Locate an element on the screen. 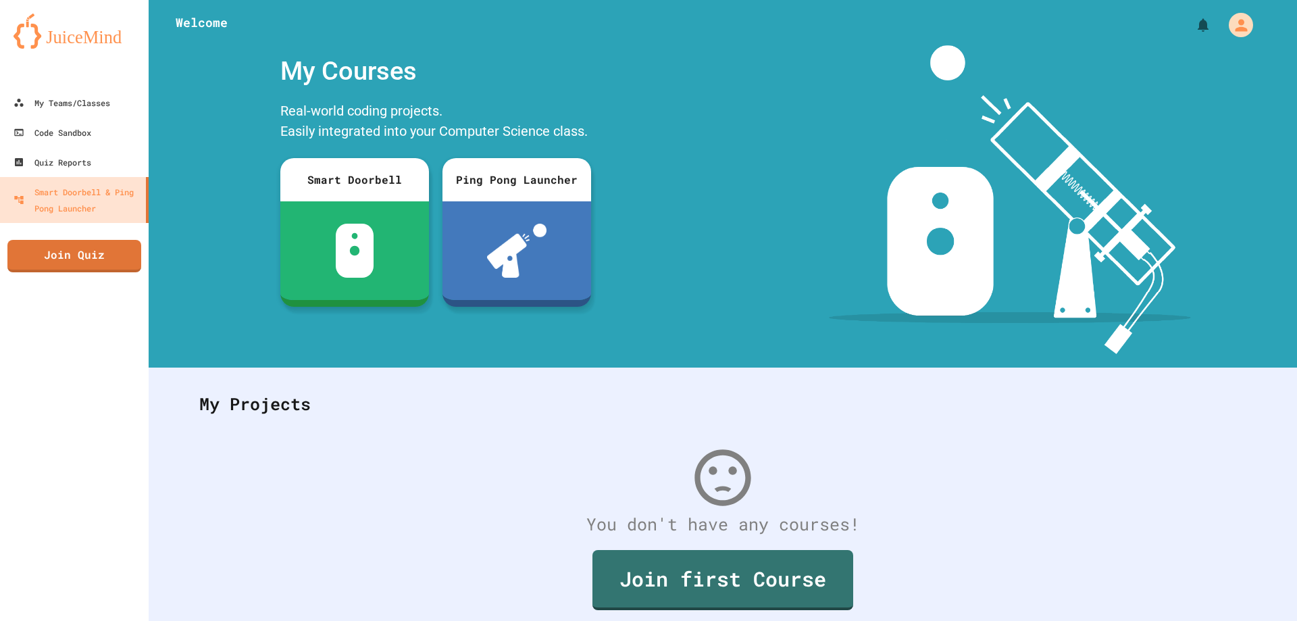  a: Join Quiz is located at coordinates (74, 256).